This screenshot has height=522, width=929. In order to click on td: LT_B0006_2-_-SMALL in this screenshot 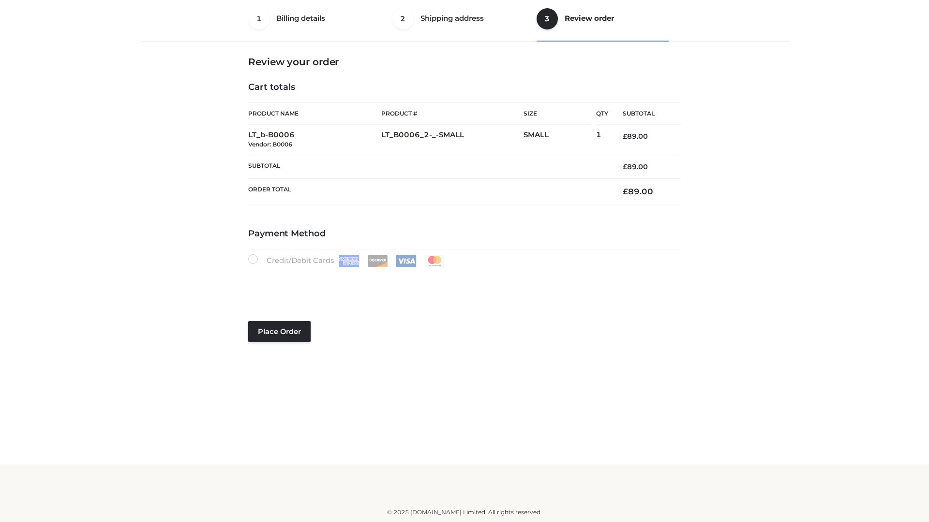, I will do `click(452, 140)`.